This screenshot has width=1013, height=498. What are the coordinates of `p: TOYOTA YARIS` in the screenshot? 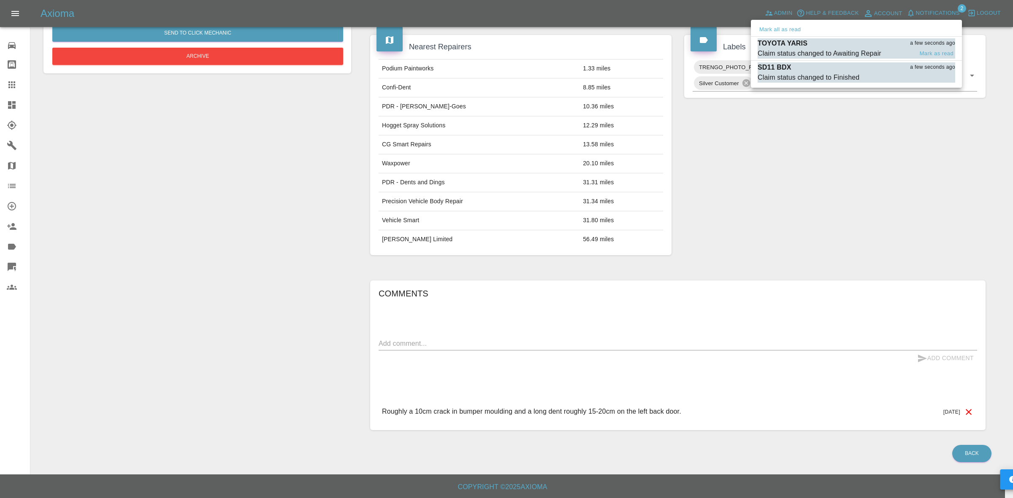 It's located at (782, 43).